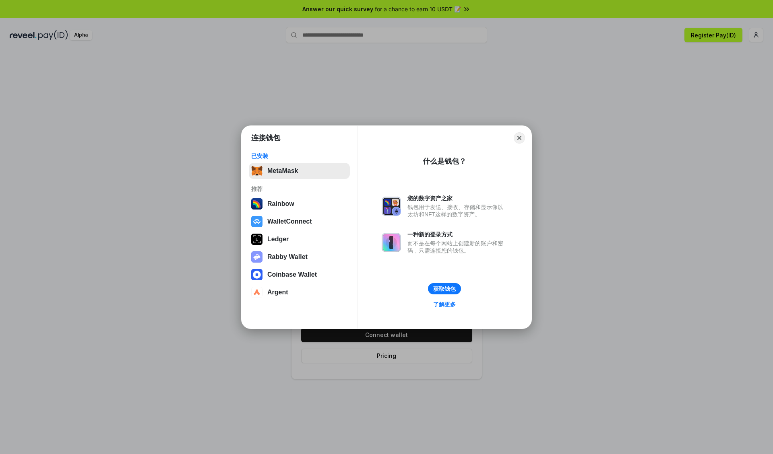 The width and height of the screenshot is (773, 454). Describe the element at coordinates (299, 171) in the screenshot. I see `button: MetaMask` at that location.